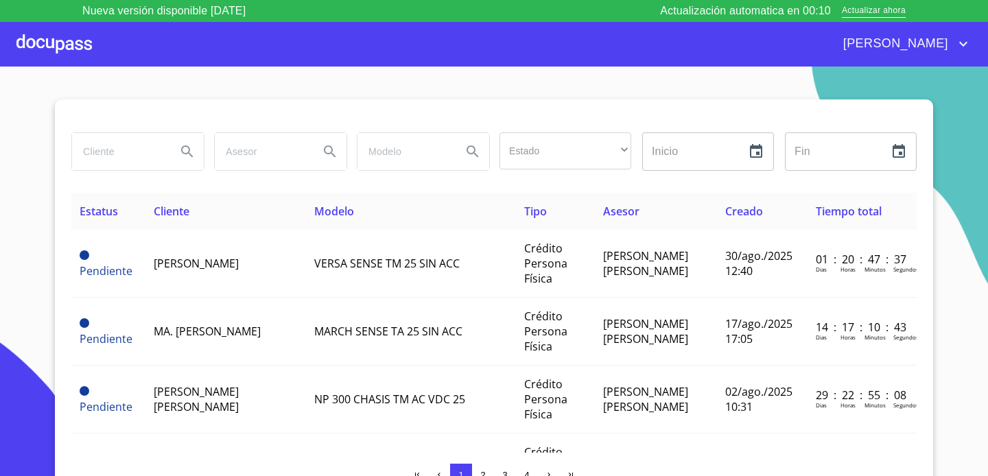 The height and width of the screenshot is (476, 988). I want to click on span: 17/ago./2025 17:05, so click(759, 331).